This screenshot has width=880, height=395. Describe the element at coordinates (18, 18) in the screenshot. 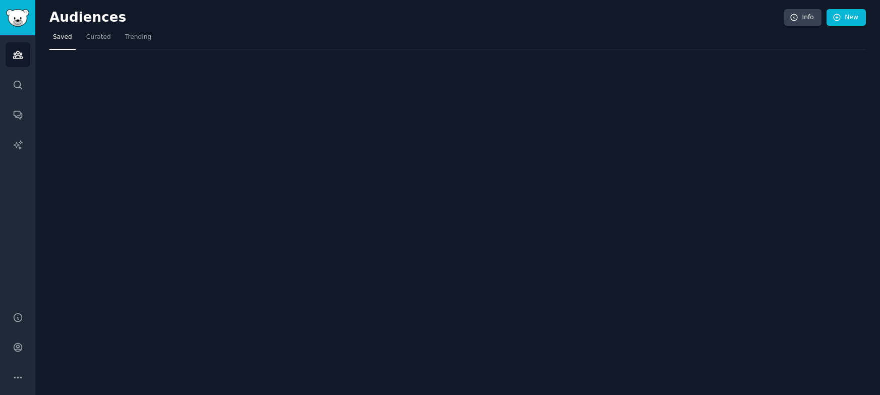

I see `img: GummySearch logo` at that location.